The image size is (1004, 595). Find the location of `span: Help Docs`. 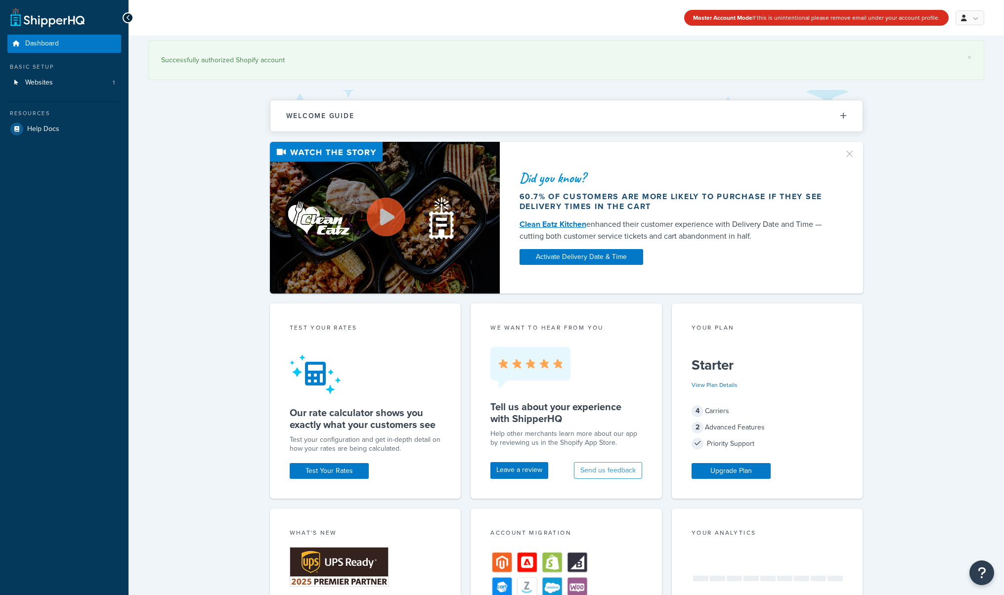

span: Help Docs is located at coordinates (43, 129).